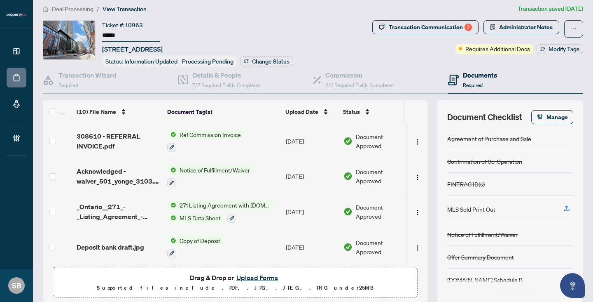  Describe the element at coordinates (96, 112) in the screenshot. I see `span: (10) File Name` at that location.